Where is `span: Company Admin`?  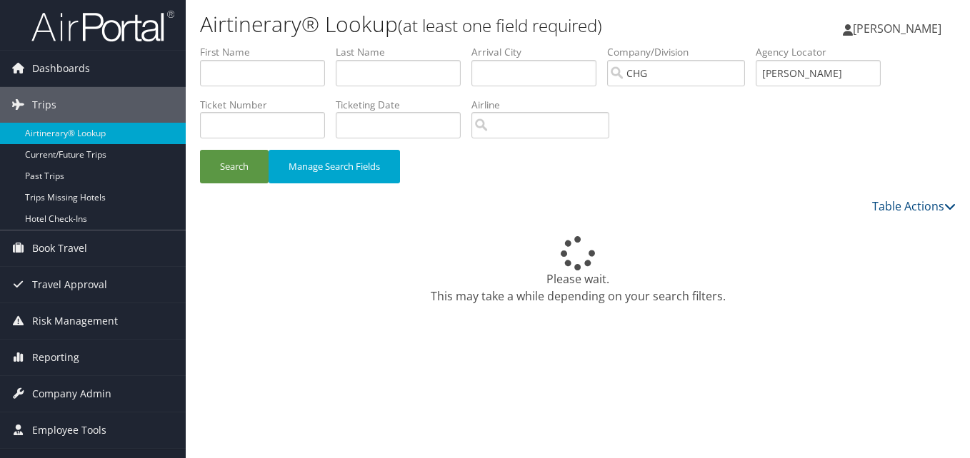
span: Company Admin is located at coordinates (71, 394).